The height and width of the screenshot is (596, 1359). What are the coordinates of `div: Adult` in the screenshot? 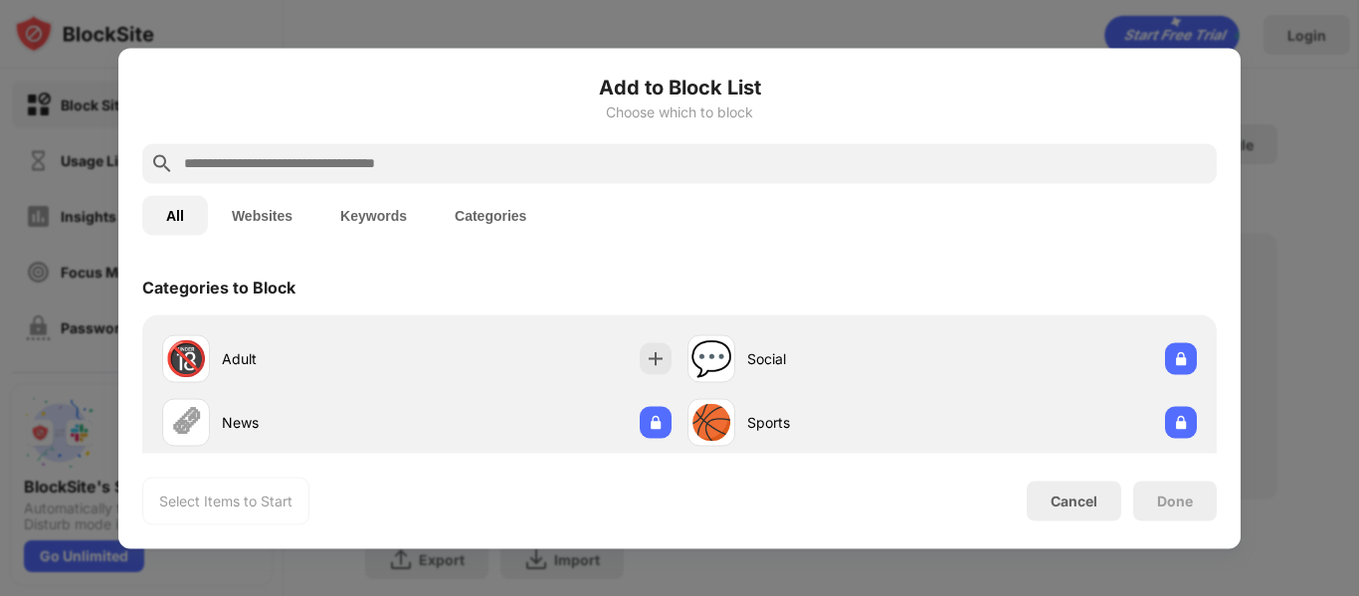 It's located at (319, 358).